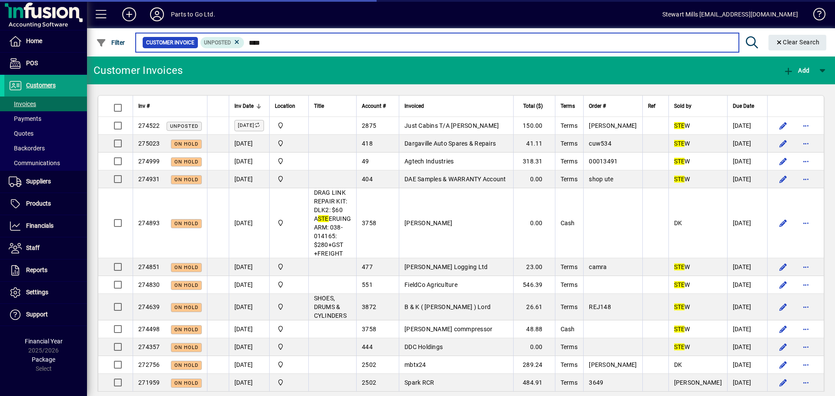 The width and height of the screenshot is (835, 396). I want to click on span: 477, so click(367, 267).